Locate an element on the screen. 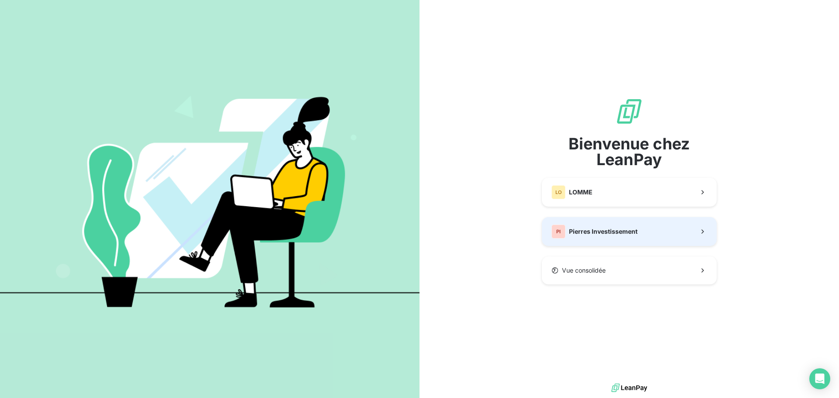 The height and width of the screenshot is (398, 839). button: Vue consolidée is located at coordinates (629, 270).